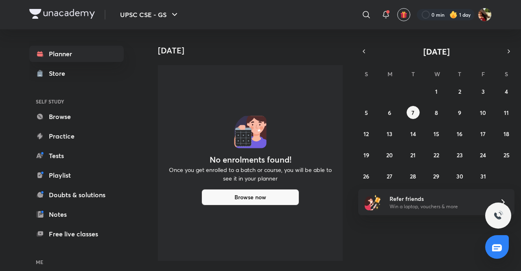 The height and width of the screenshot is (271, 521). What do you see at coordinates (77, 136) in the screenshot?
I see `a: Practice` at bounding box center [77, 136].